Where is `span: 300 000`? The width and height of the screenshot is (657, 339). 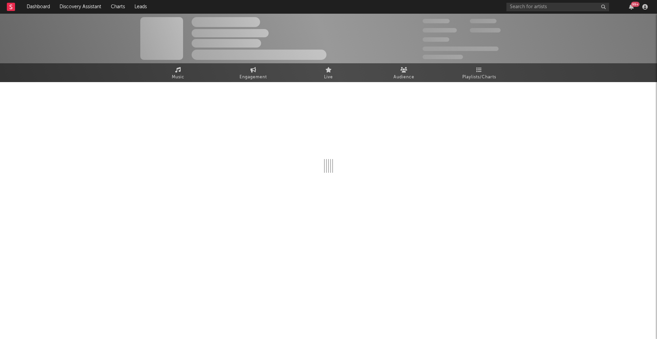
span: 300 000 is located at coordinates (436, 21).